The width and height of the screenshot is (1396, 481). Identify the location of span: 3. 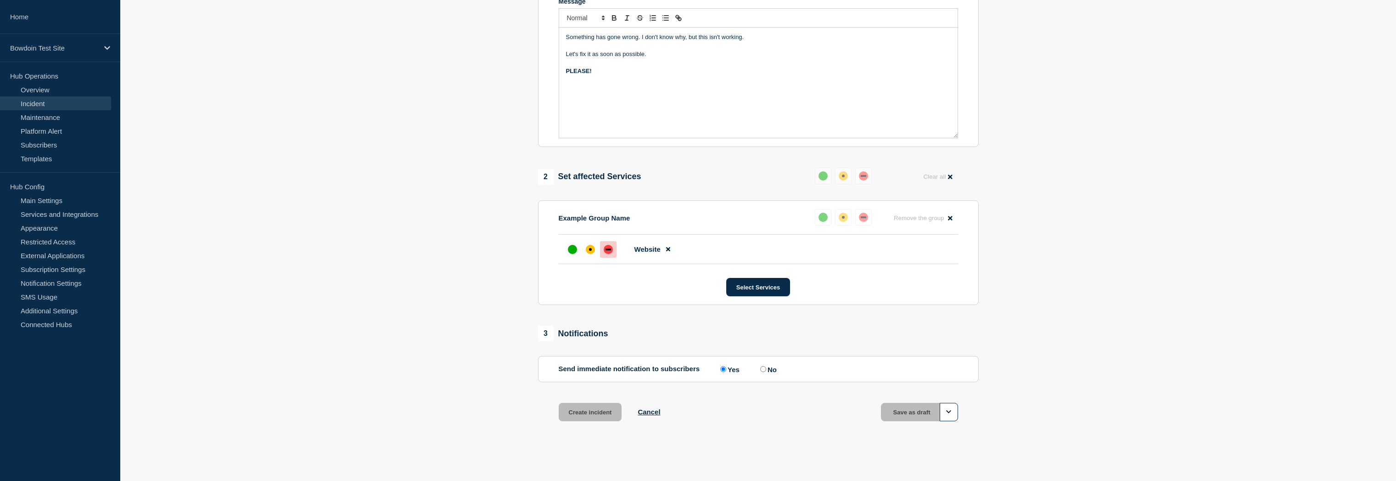
(546, 333).